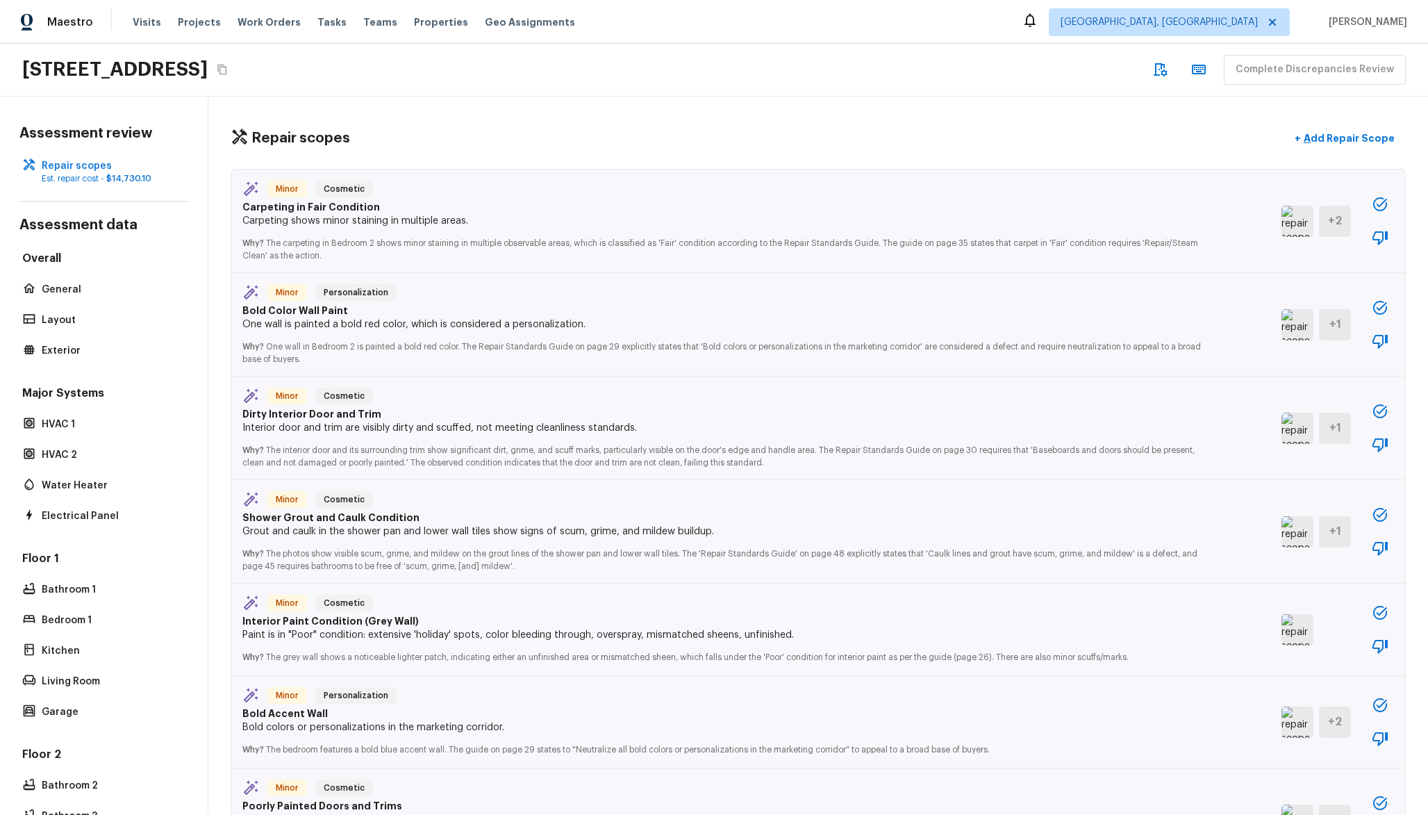 Image resolution: width=1428 pixels, height=815 pixels. Describe the element at coordinates (723, 451) in the screenshot. I see `p: The interior door and its surrounding trim show significant dirt, grime, and scuff marks, particu...` at that location.